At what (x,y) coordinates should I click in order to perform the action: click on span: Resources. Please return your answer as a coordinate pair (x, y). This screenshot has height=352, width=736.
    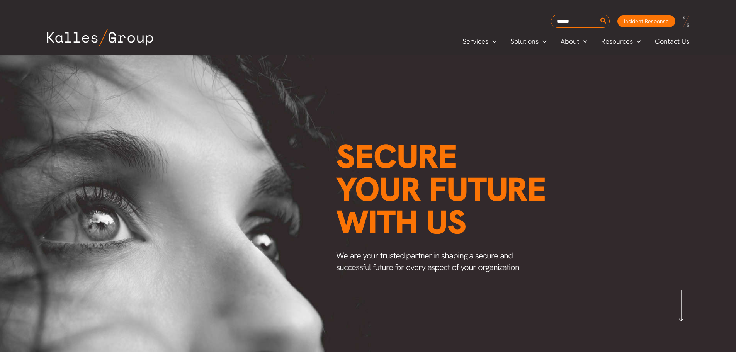
    Looking at the image, I should click on (617, 41).